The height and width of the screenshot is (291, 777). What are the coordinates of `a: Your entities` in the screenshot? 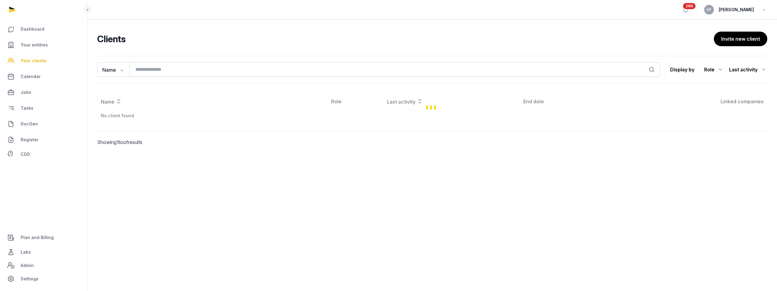 It's located at (43, 45).